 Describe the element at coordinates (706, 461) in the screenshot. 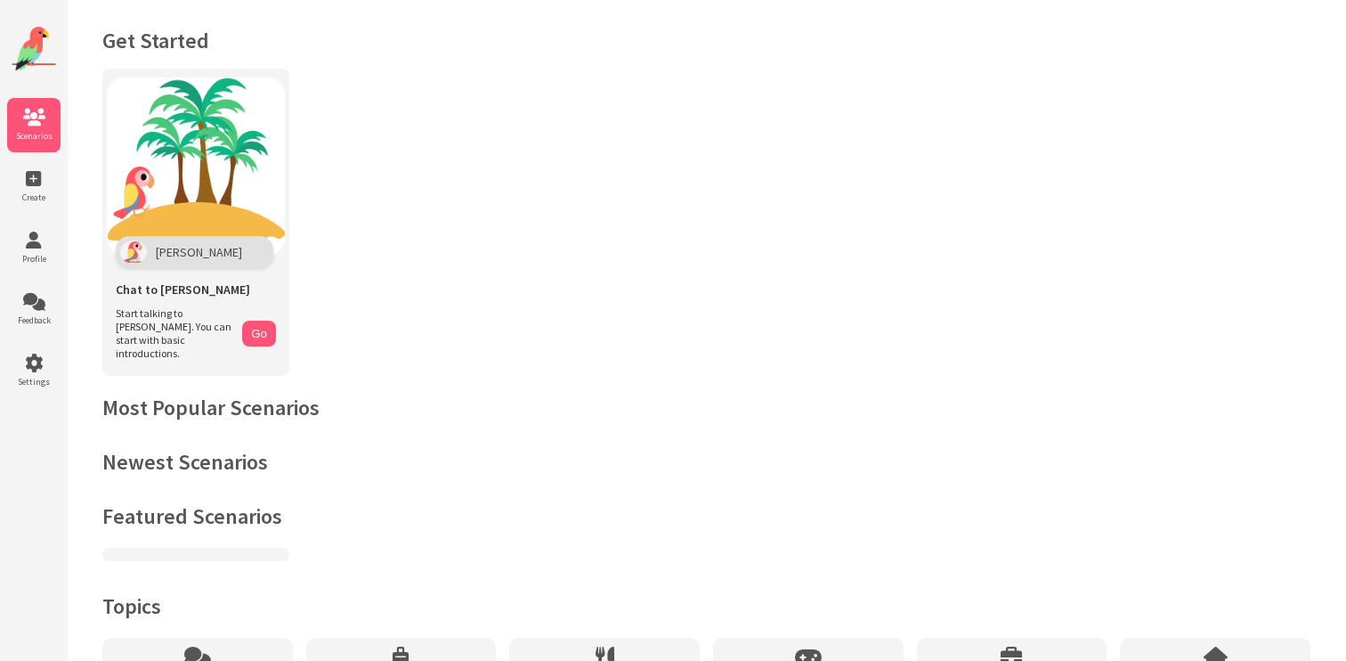

I see `h2: Newest Scenarios` at that location.